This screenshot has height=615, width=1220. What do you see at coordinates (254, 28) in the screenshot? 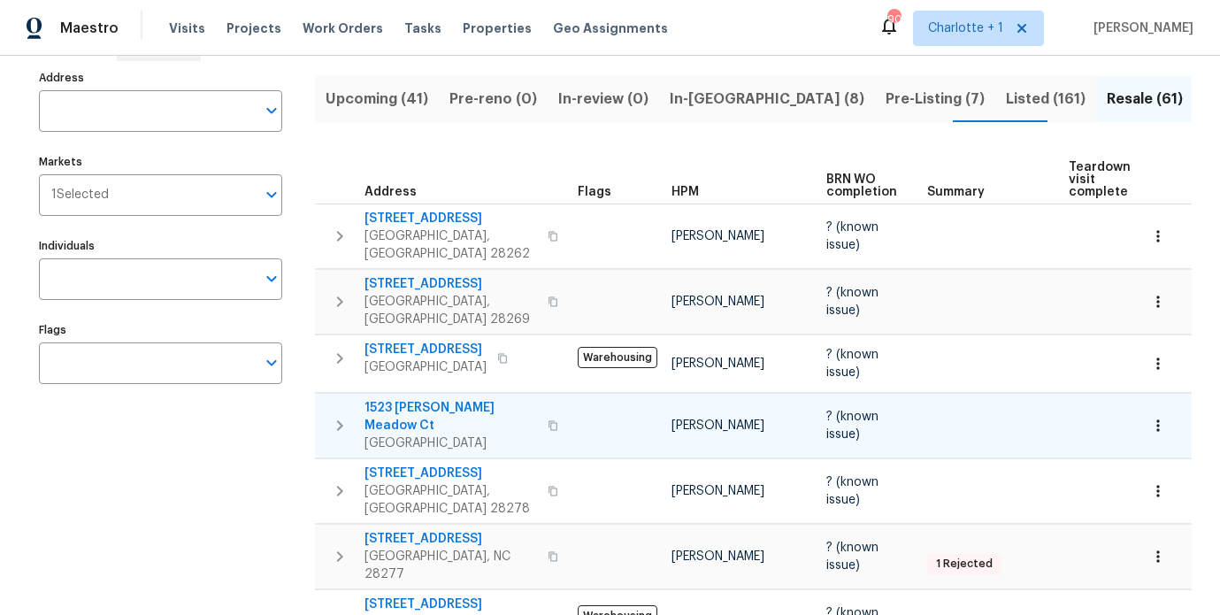
I see `span: Projects` at bounding box center [254, 28].